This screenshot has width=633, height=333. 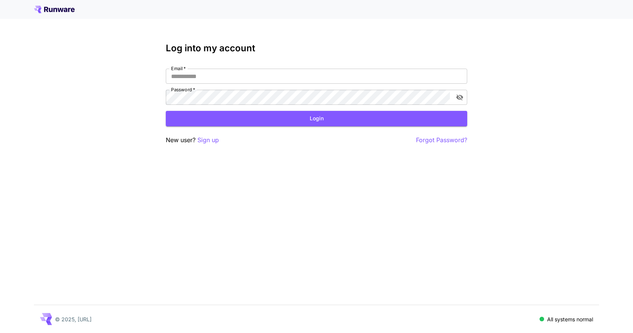 I want to click on p: New user?, so click(x=192, y=140).